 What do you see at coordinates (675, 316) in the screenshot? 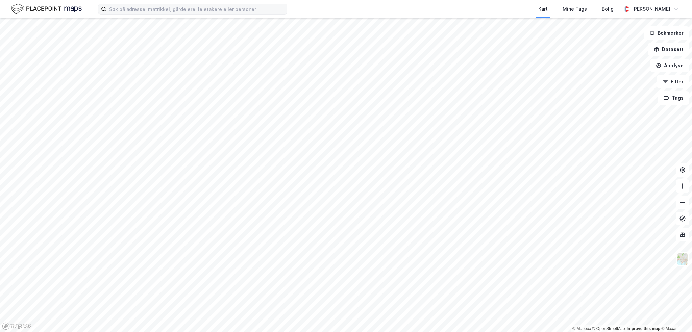
I see `div: Kontrollprogram for chat` at bounding box center [675, 316].